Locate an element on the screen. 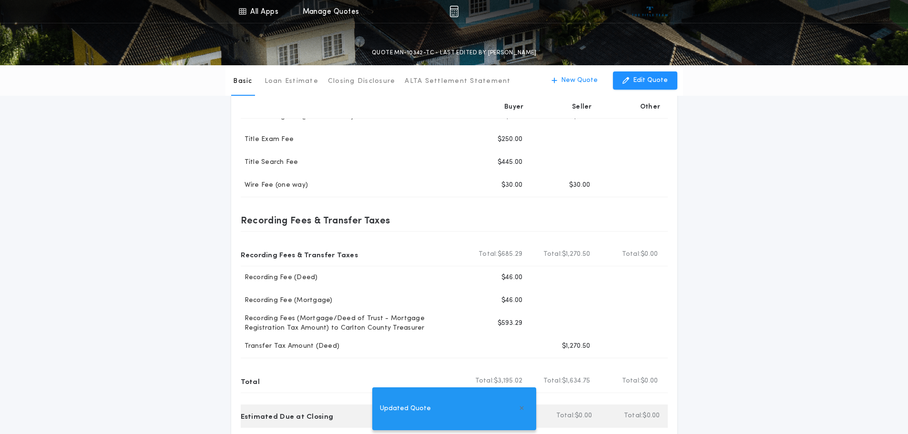  p: $445.00 is located at coordinates (510, 163).